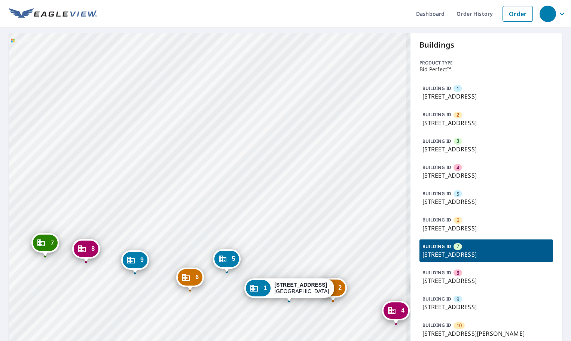 This screenshot has width=571, height=341. What do you see at coordinates (86, 250) in the screenshot?
I see `div: Dropped pin, building 8, Commercial property, 12121 Sugar Mill Rd Longmont, CO 80501` at bounding box center [86, 250].